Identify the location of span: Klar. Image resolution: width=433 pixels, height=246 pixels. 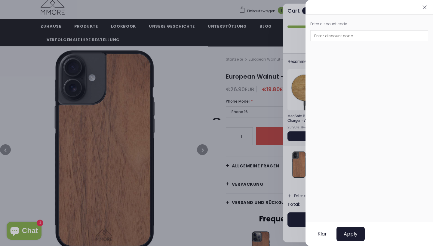
(322, 234).